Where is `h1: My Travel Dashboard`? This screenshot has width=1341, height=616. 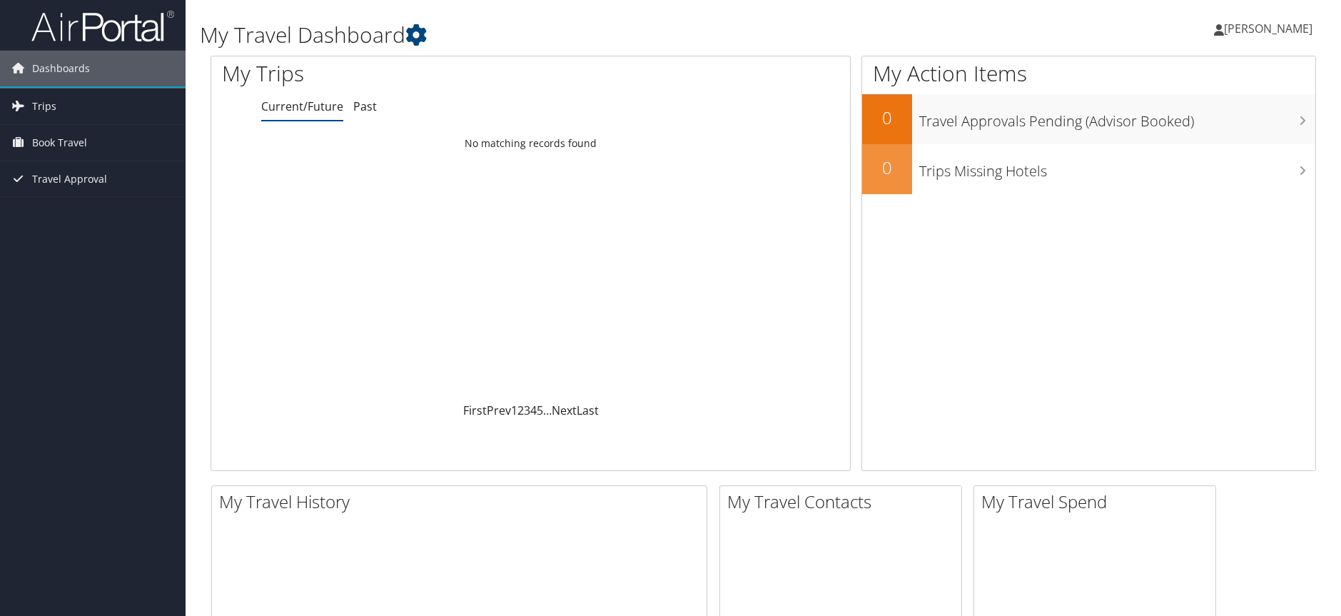
h1: My Travel Dashboard is located at coordinates (575, 35).